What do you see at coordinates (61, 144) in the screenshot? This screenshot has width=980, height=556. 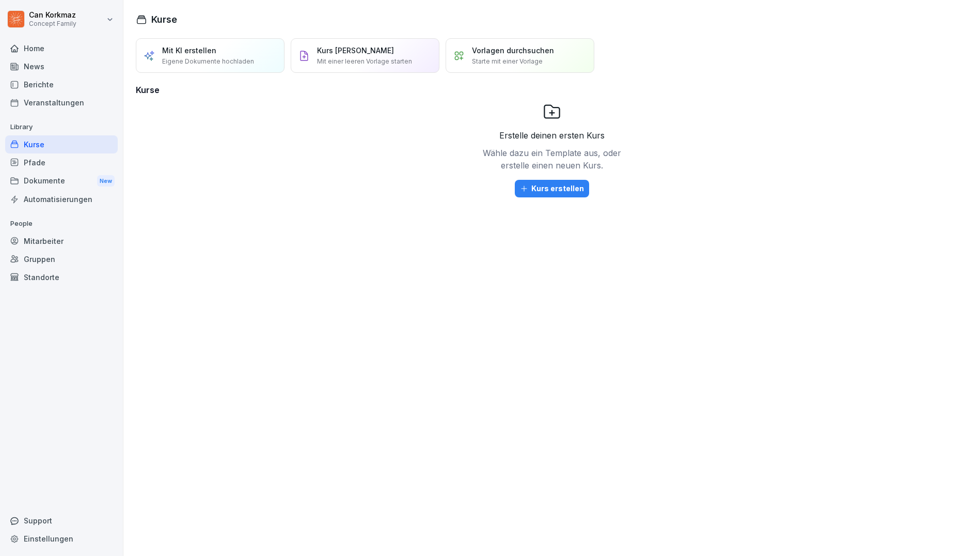 I see `a: Kurse` at bounding box center [61, 144].